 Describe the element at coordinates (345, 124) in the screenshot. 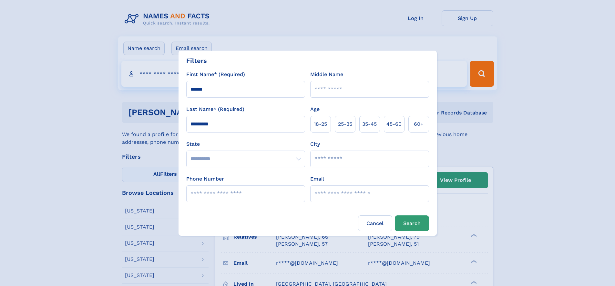

I see `span: 25‑35` at that location.